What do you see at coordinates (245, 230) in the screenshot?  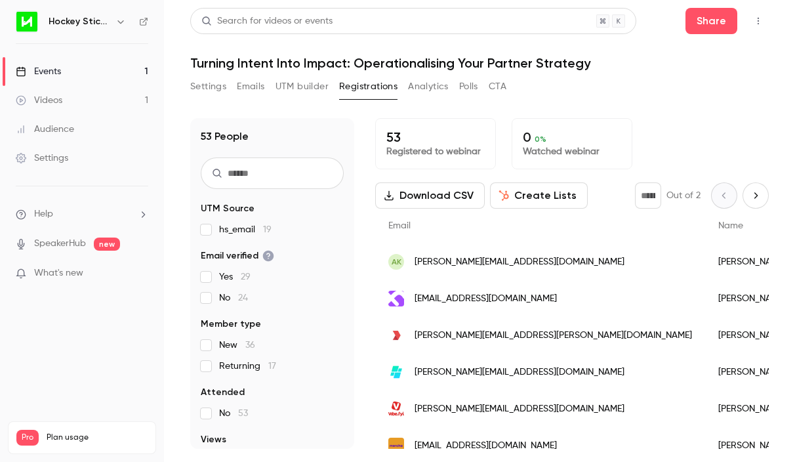 I see `span: hs_email` at bounding box center [245, 230].